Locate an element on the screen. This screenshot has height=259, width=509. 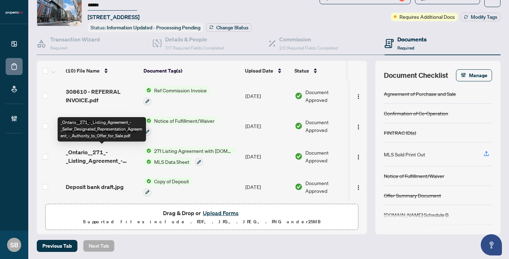
span: Document Checklist is located at coordinates (416, 75).